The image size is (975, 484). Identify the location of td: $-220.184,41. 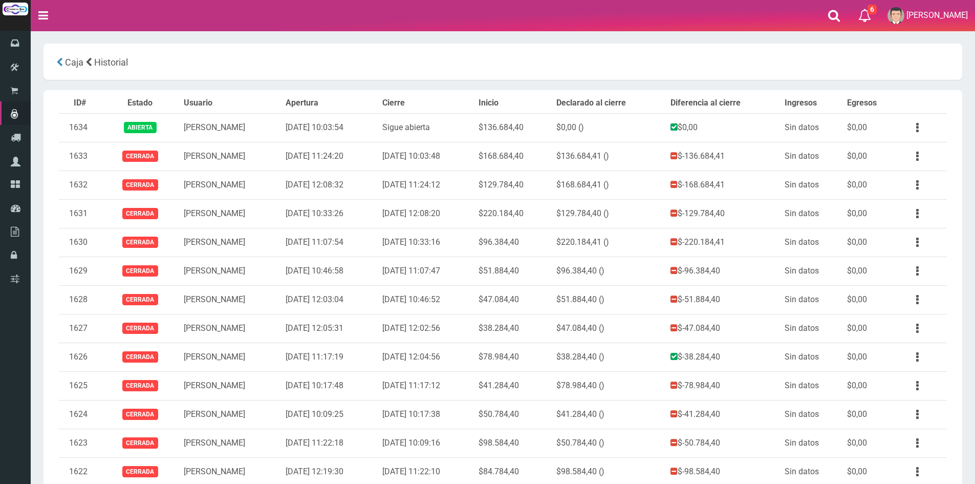
(723, 242).